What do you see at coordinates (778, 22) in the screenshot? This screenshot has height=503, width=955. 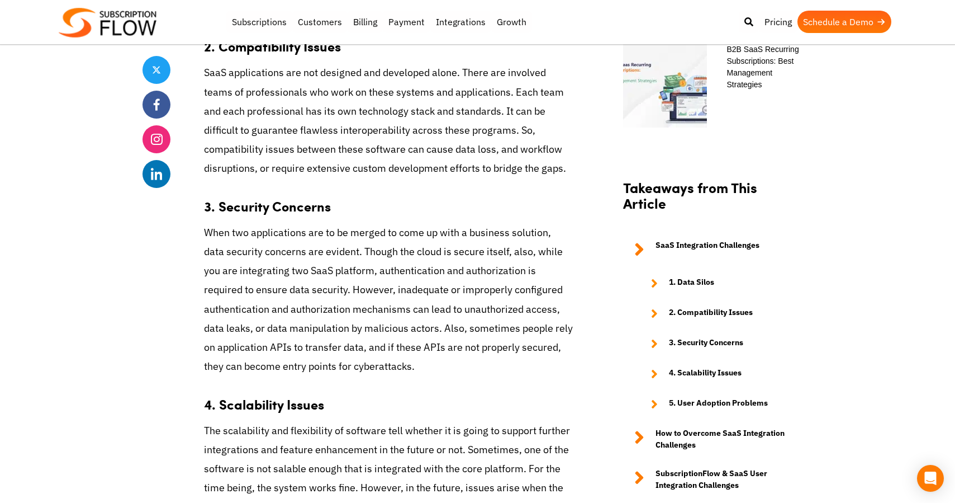 I see `a: Pricing` at bounding box center [778, 22].